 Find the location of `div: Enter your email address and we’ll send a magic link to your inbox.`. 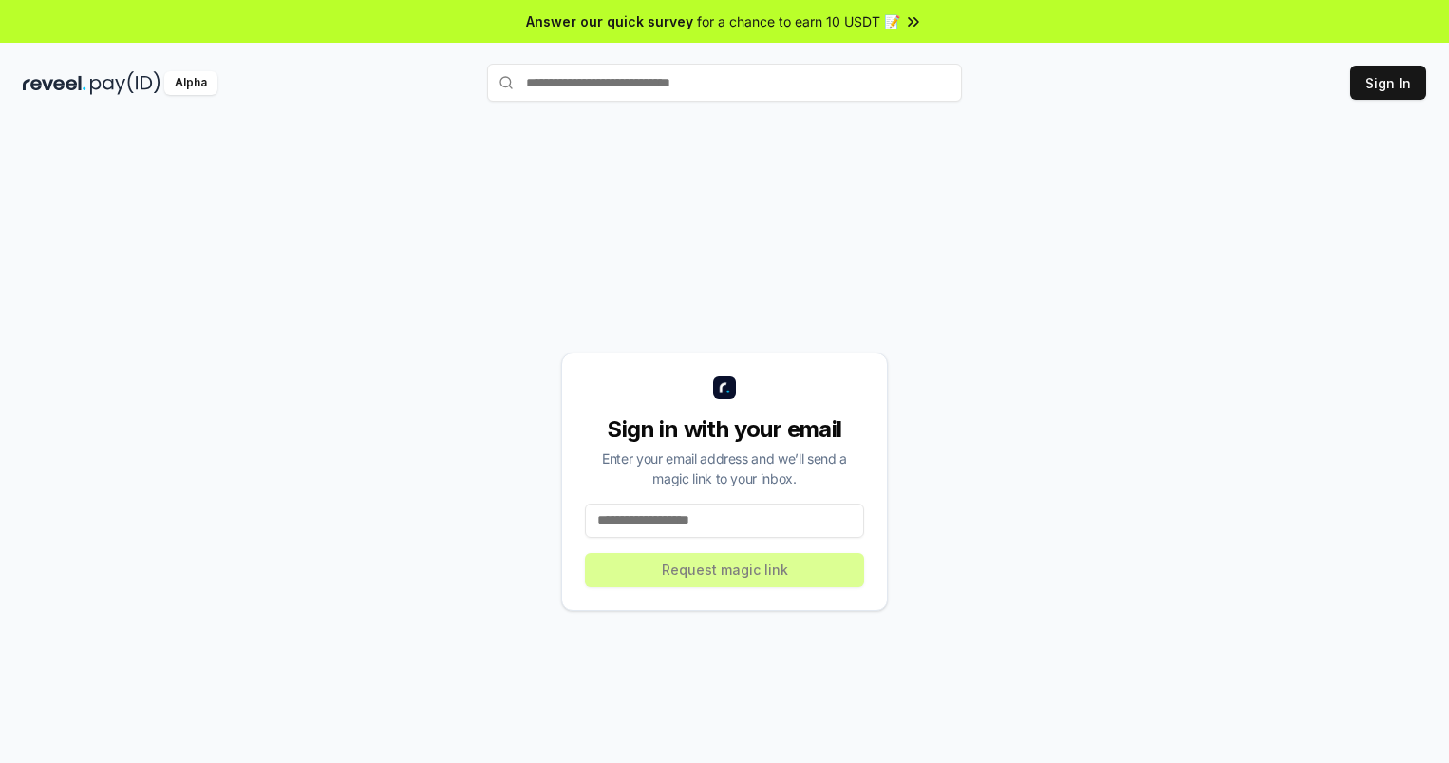

div: Enter your email address and we’ll send a magic link to your inbox. is located at coordinates (725, 468).